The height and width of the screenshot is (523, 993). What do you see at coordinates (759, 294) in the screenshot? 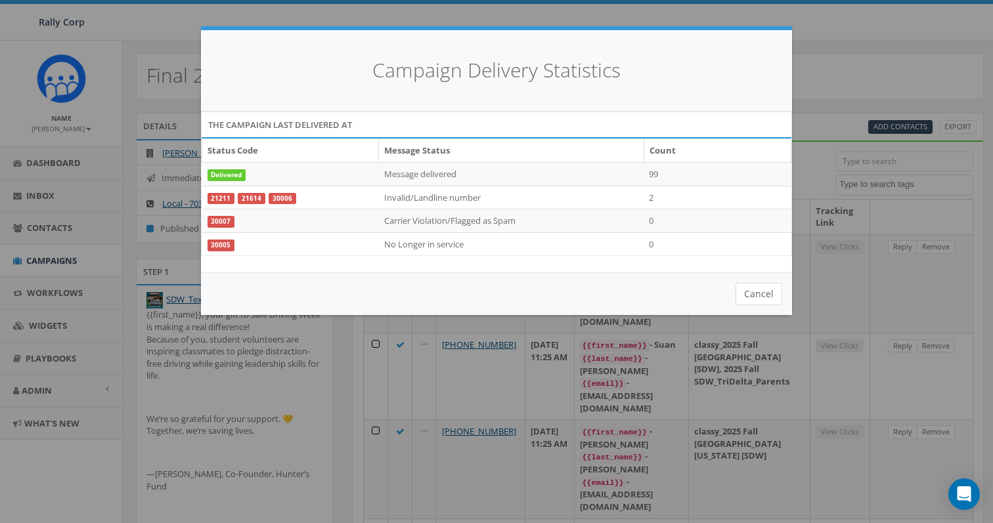
I see `button: Cancel` at bounding box center [759, 294].